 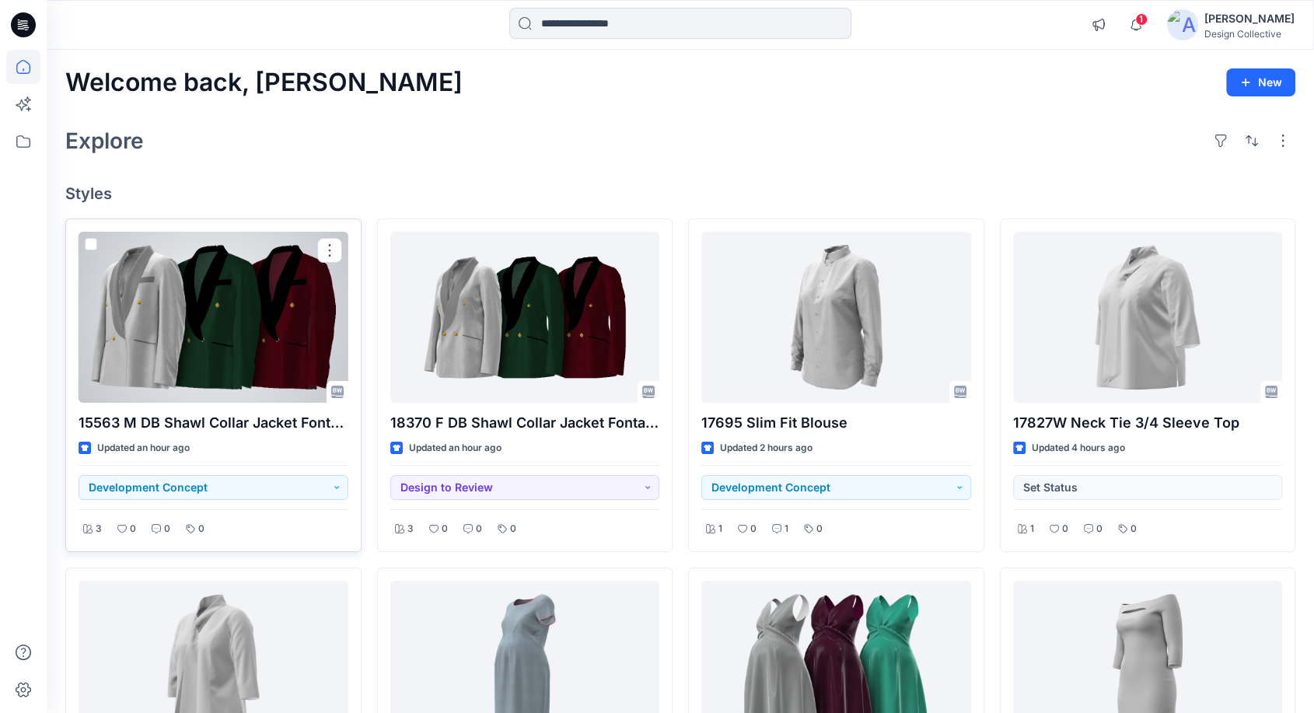 I want to click on p: 17827W Neck Tie 3/4 Sleeve Top, so click(x=1148, y=423).